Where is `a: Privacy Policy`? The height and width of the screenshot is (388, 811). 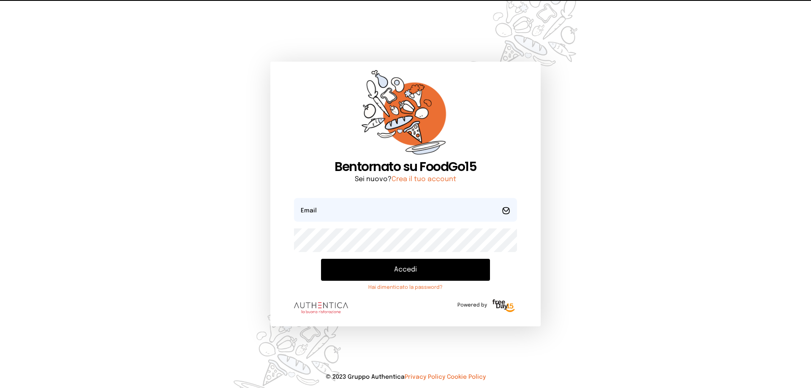 a: Privacy Policy is located at coordinates (425, 377).